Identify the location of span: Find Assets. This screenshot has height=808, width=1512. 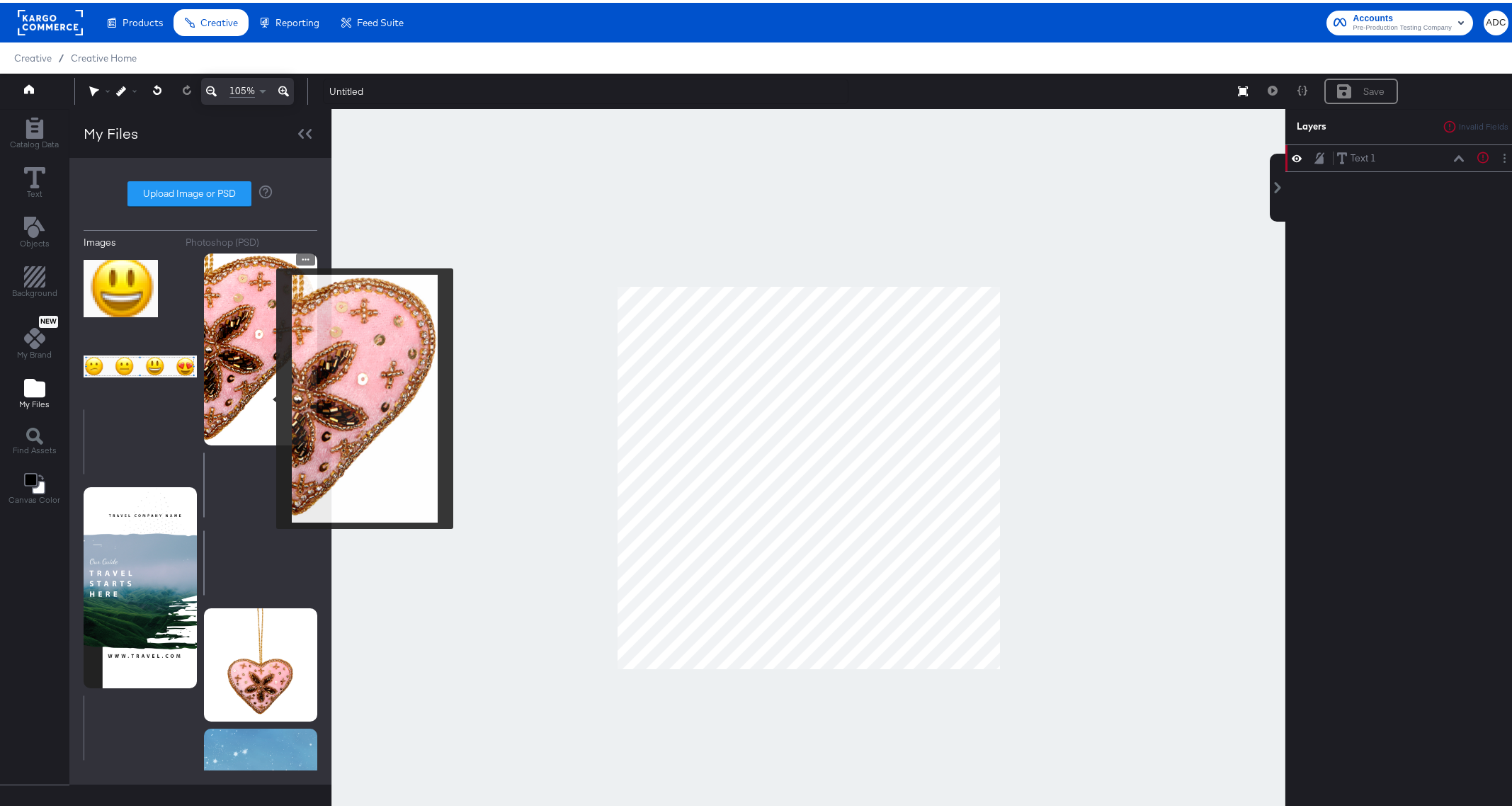
(35, 448).